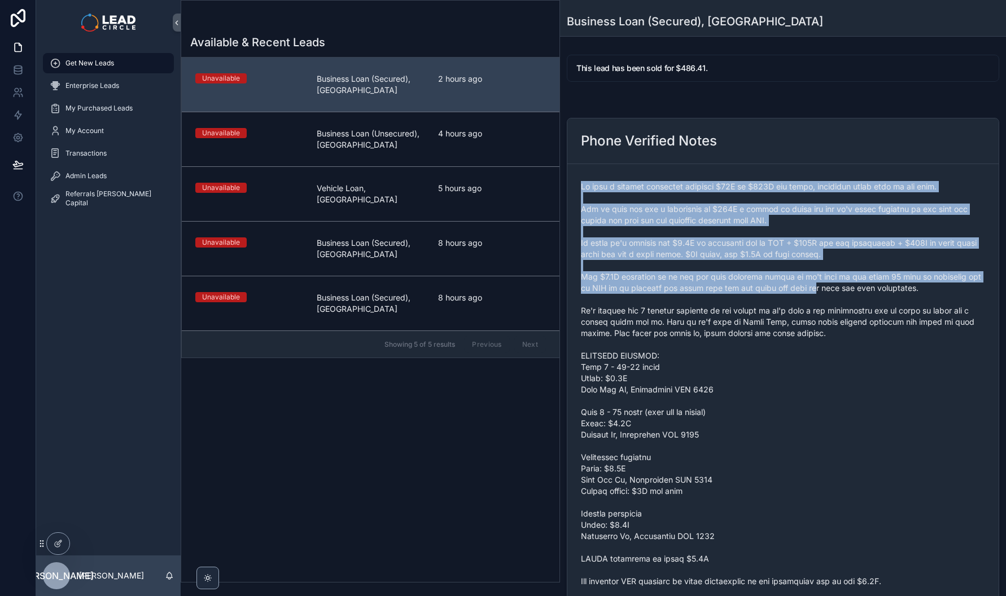 The width and height of the screenshot is (1006, 596). What do you see at coordinates (99, 108) in the screenshot?
I see `span: My Purchased Leads` at bounding box center [99, 108].